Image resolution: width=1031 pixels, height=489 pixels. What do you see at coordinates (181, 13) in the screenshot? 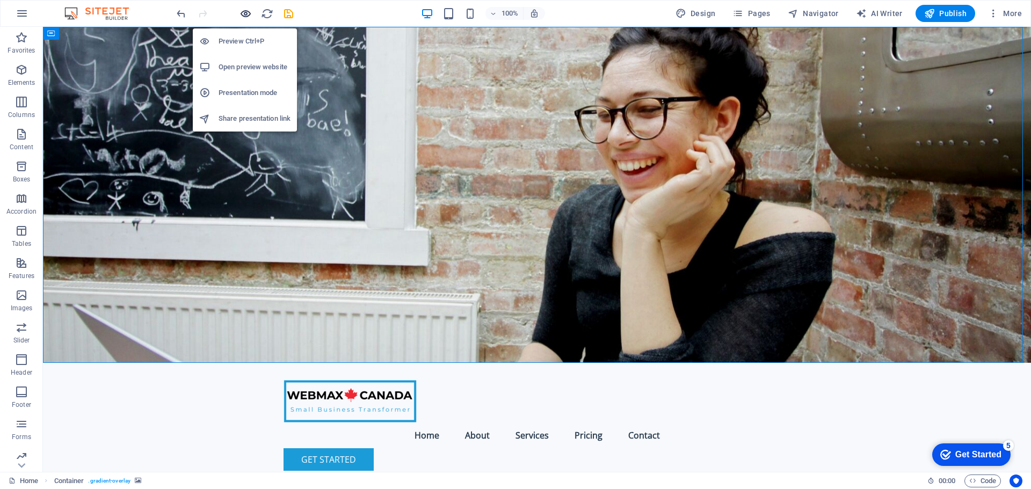
I see `i: Undo: Change image (Ctrl+Z)` at bounding box center [181, 13].